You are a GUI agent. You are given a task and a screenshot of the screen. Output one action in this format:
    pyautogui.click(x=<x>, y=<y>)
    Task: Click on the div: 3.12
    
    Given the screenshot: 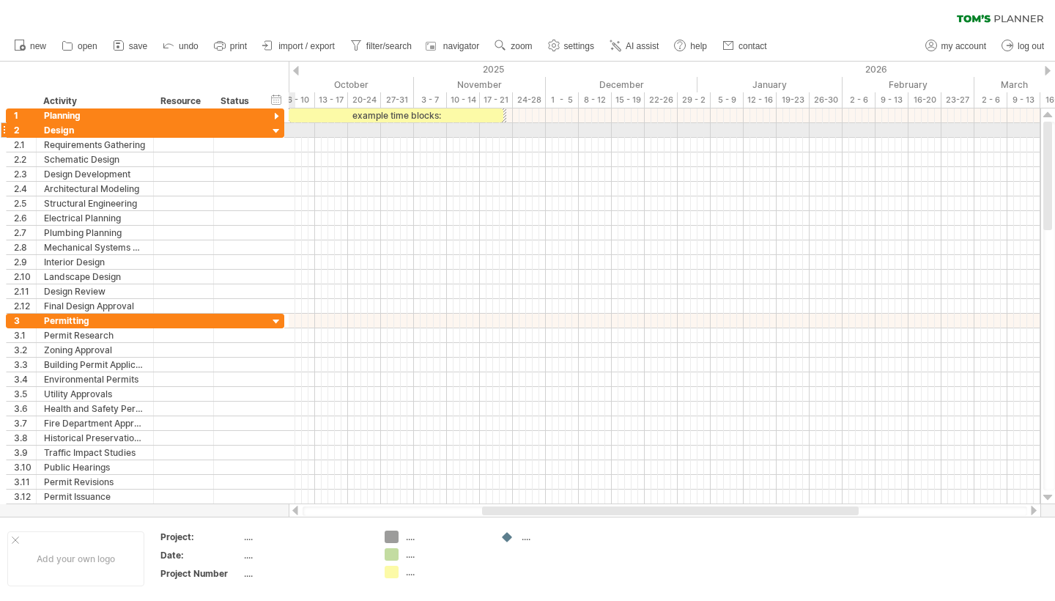 What is the action you would take?
    pyautogui.click(x=25, y=496)
    